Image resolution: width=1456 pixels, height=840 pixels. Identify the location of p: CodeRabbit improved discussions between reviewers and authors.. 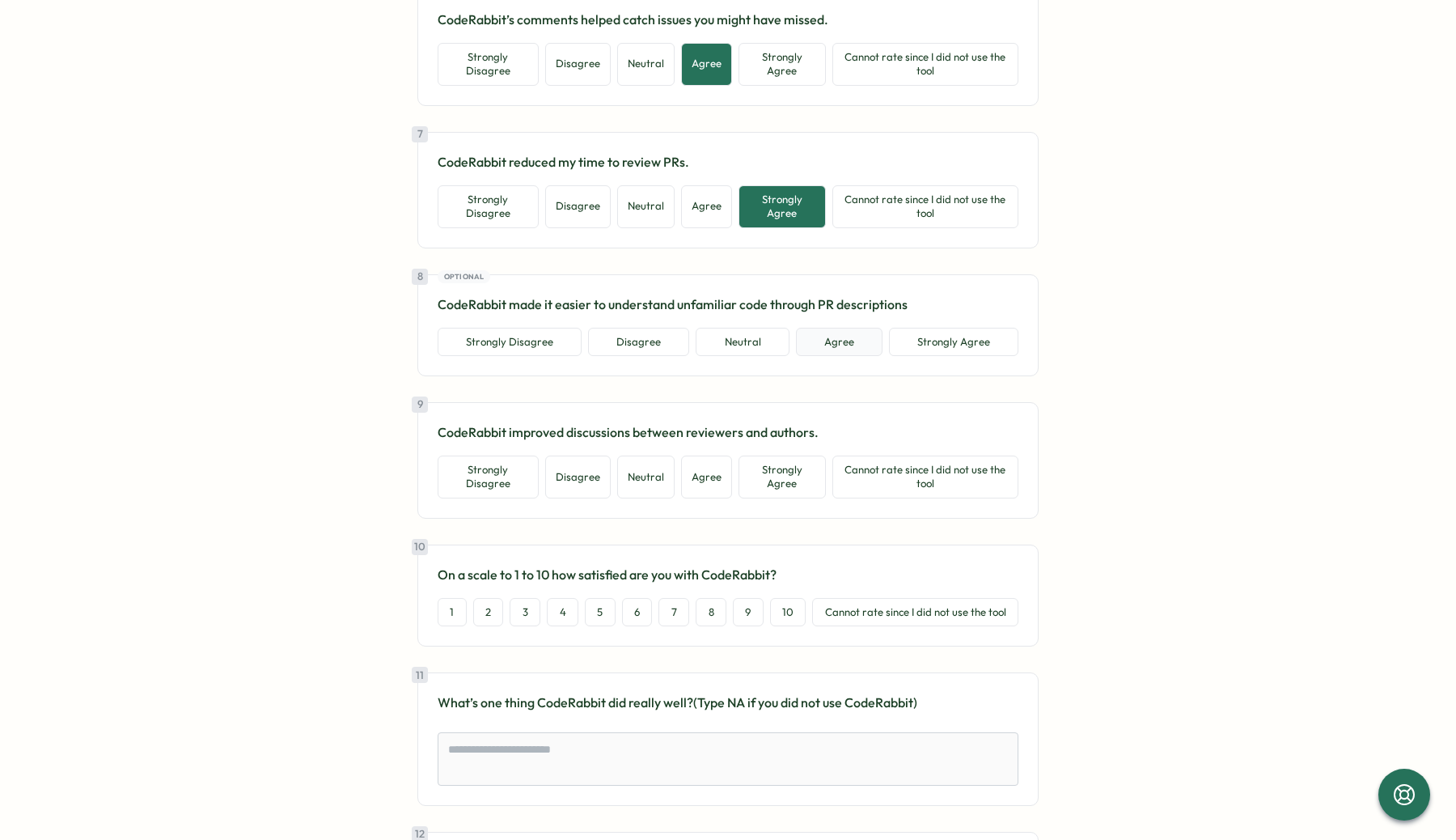
(728, 432).